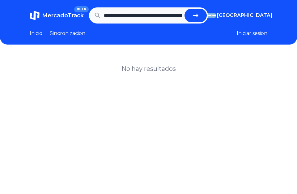  What do you see at coordinates (149, 69) in the screenshot?
I see `h1: No hay resultados` at bounding box center [149, 69].